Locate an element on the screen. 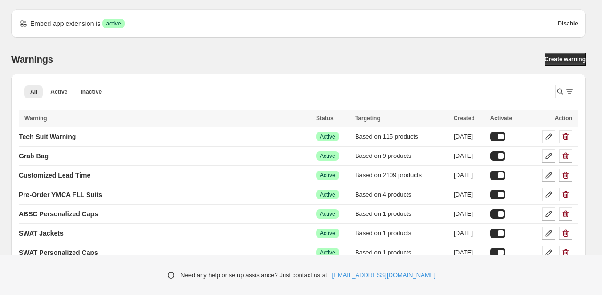 Image resolution: width=602 pixels, height=295 pixels. div: Based on 9 products is located at coordinates (402, 156).